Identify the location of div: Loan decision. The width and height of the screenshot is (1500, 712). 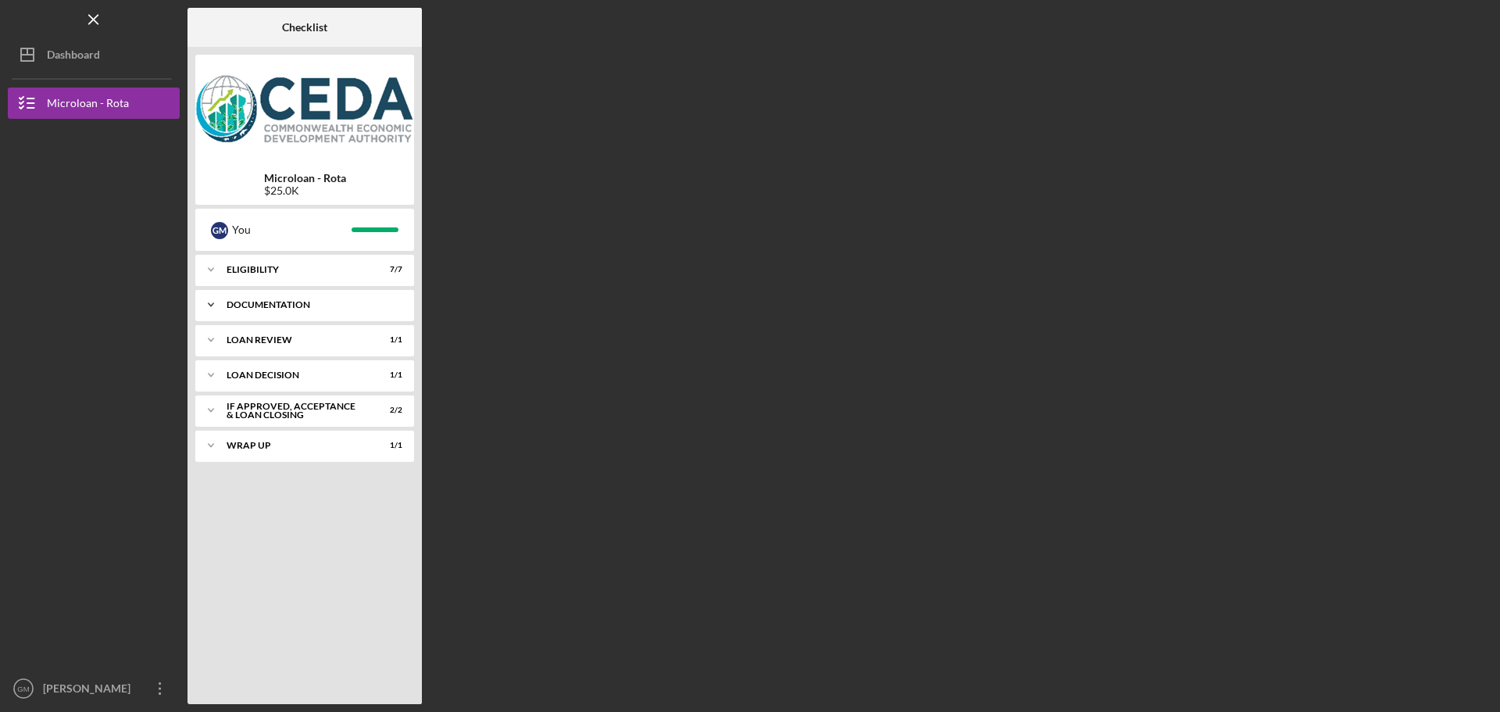
(295, 375).